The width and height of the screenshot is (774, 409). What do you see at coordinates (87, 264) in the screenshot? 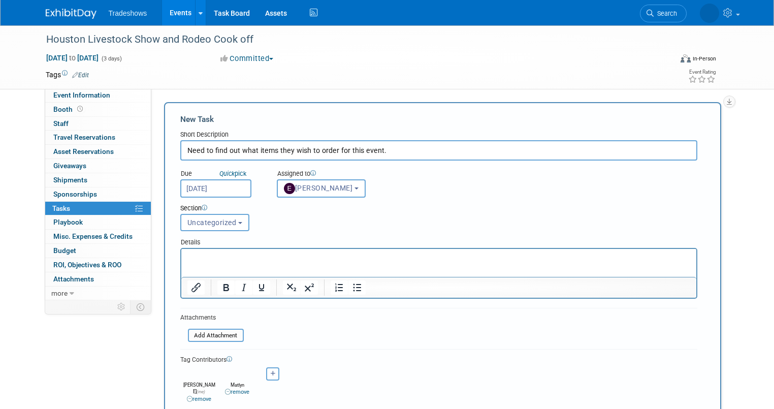
I see `span: ROI, Objectives & ROO` at bounding box center [87, 264].